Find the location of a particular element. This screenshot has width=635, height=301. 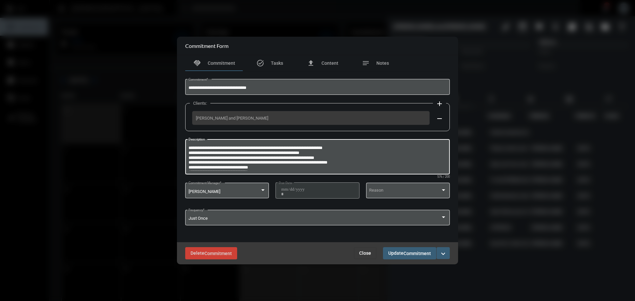

span: Tasks is located at coordinates (277, 63).